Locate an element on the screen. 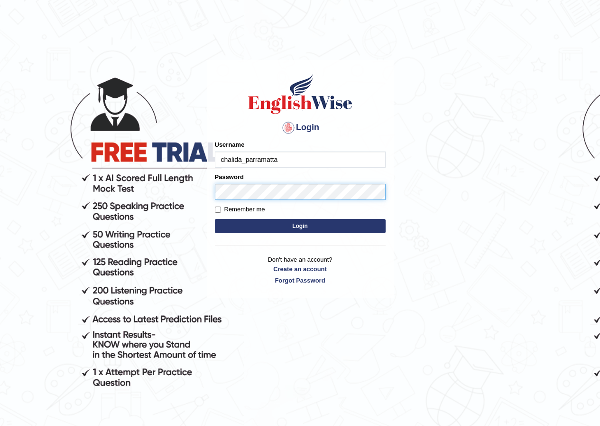 The width and height of the screenshot is (600, 426). h4: Login is located at coordinates (300, 128).